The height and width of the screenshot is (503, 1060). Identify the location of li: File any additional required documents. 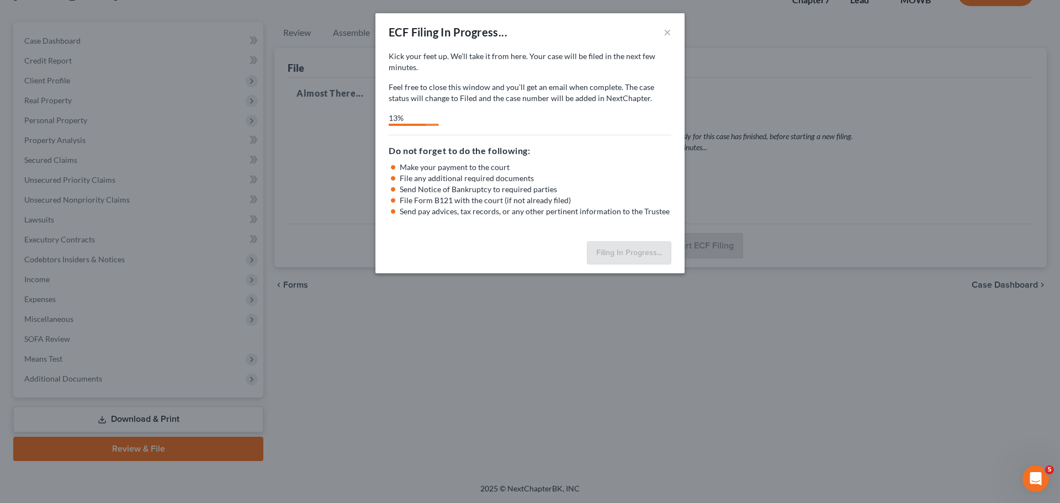
(535, 178).